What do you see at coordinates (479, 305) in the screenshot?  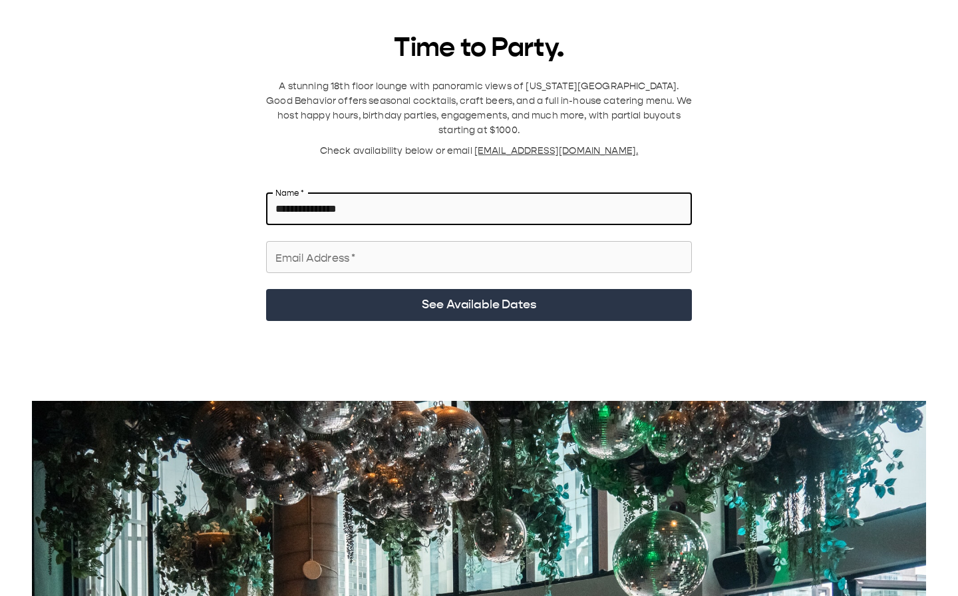 I see `button: See Available Dates` at bounding box center [479, 305].